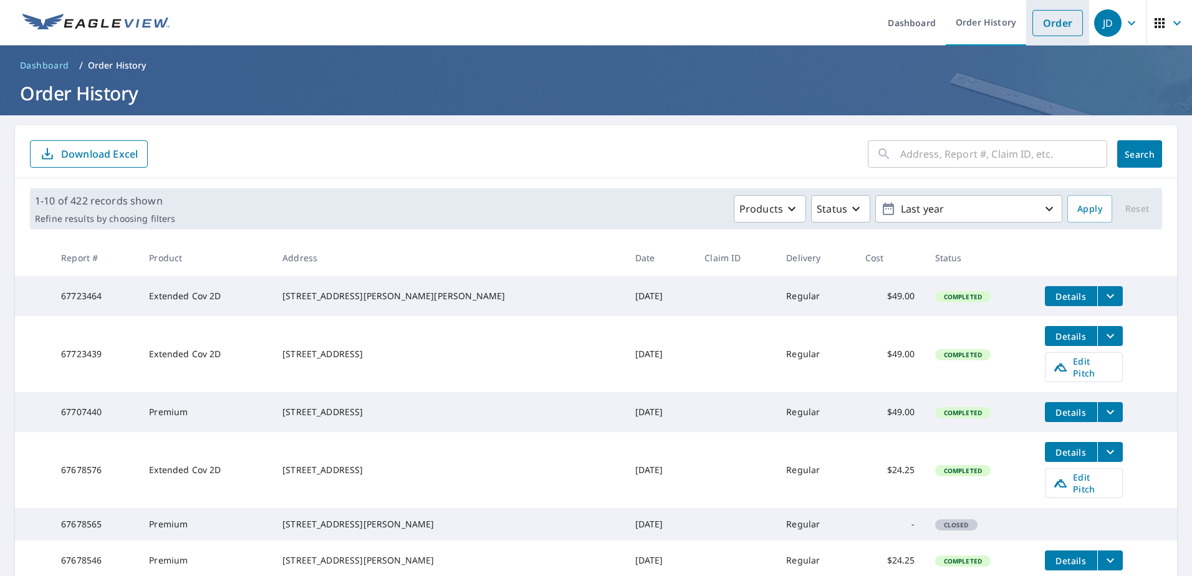 The width and height of the screenshot is (1192, 576). What do you see at coordinates (1071, 296) in the screenshot?
I see `button: detailsBtn-67723464` at bounding box center [1071, 296].